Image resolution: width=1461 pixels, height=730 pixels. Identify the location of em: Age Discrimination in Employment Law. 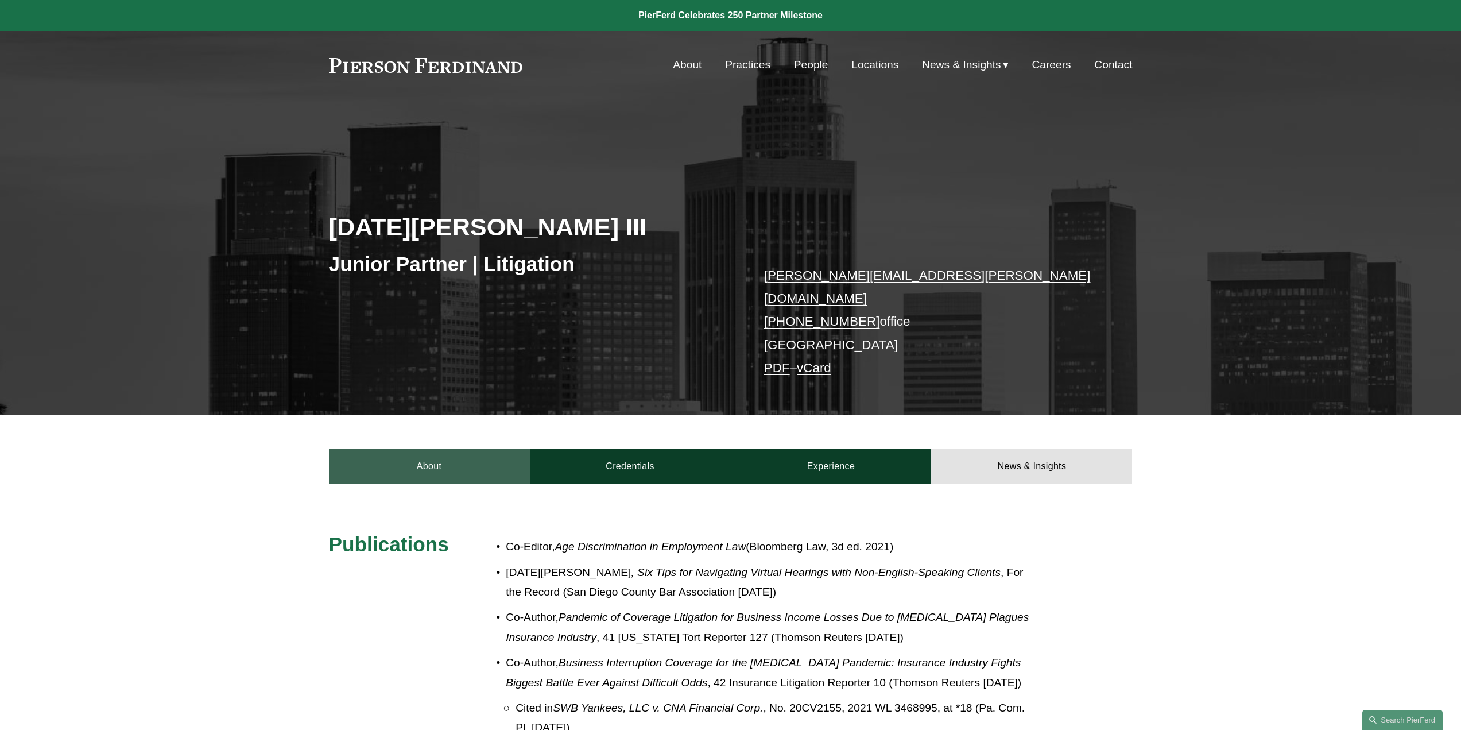
(650, 546).